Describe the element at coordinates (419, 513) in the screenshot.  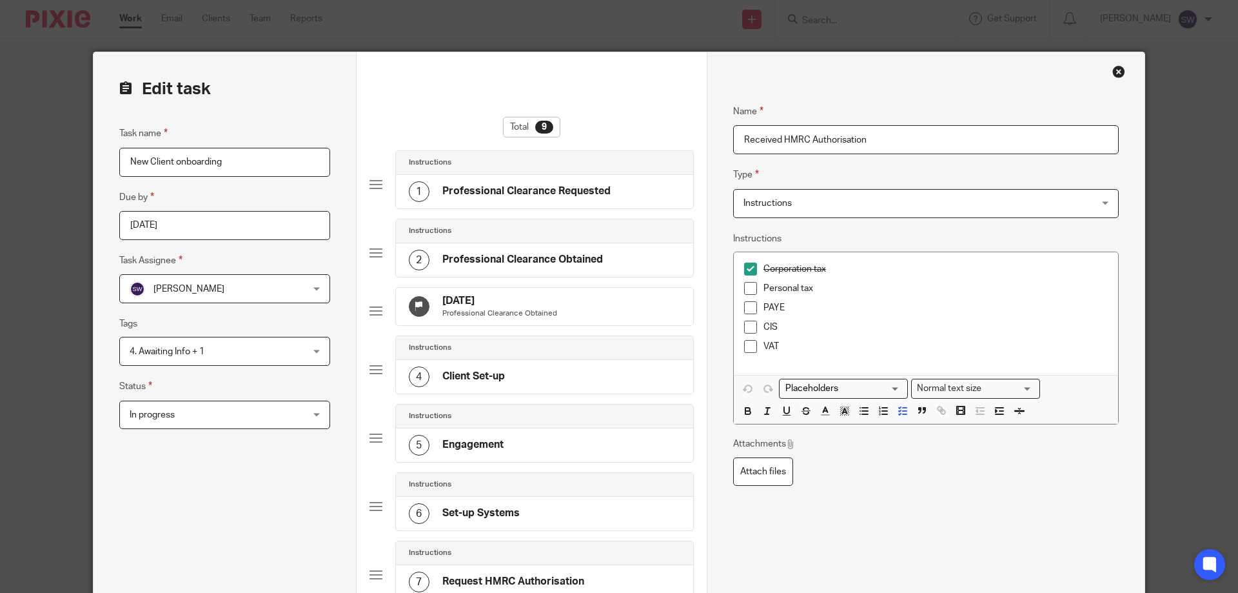
I see `div: 6` at that location.